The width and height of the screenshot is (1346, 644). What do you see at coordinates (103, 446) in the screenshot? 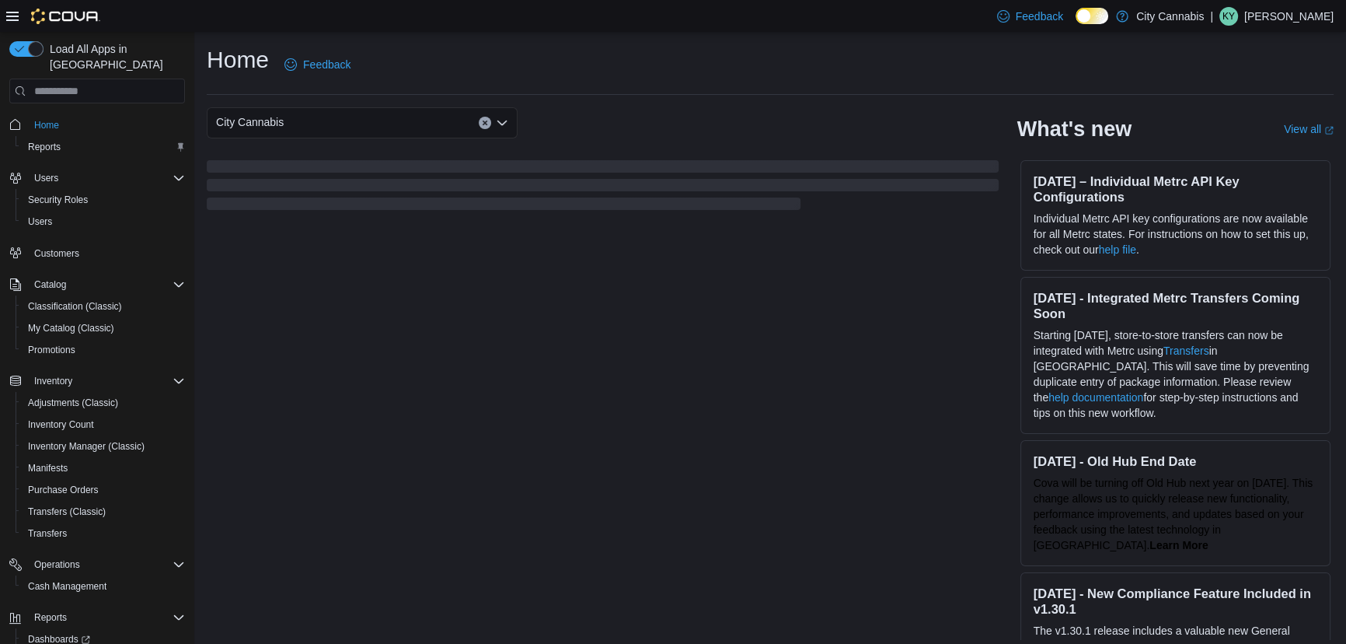
I see `button: Inventory Manager (Classic)` at bounding box center [103, 446].